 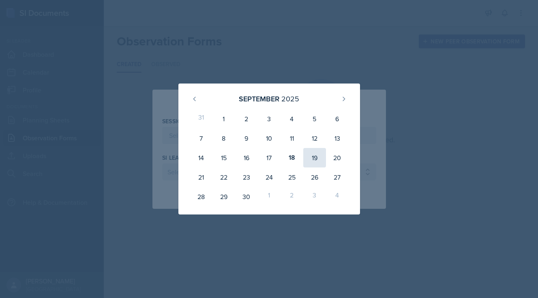 I want to click on div: 11, so click(x=292, y=138).